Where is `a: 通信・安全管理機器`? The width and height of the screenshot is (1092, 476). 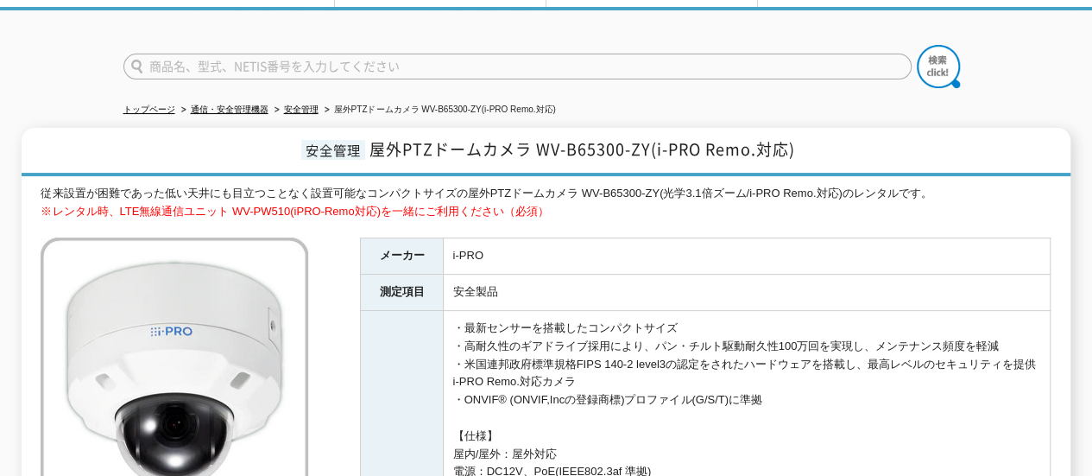 a: 通信・安全管理機器 is located at coordinates (230, 109).